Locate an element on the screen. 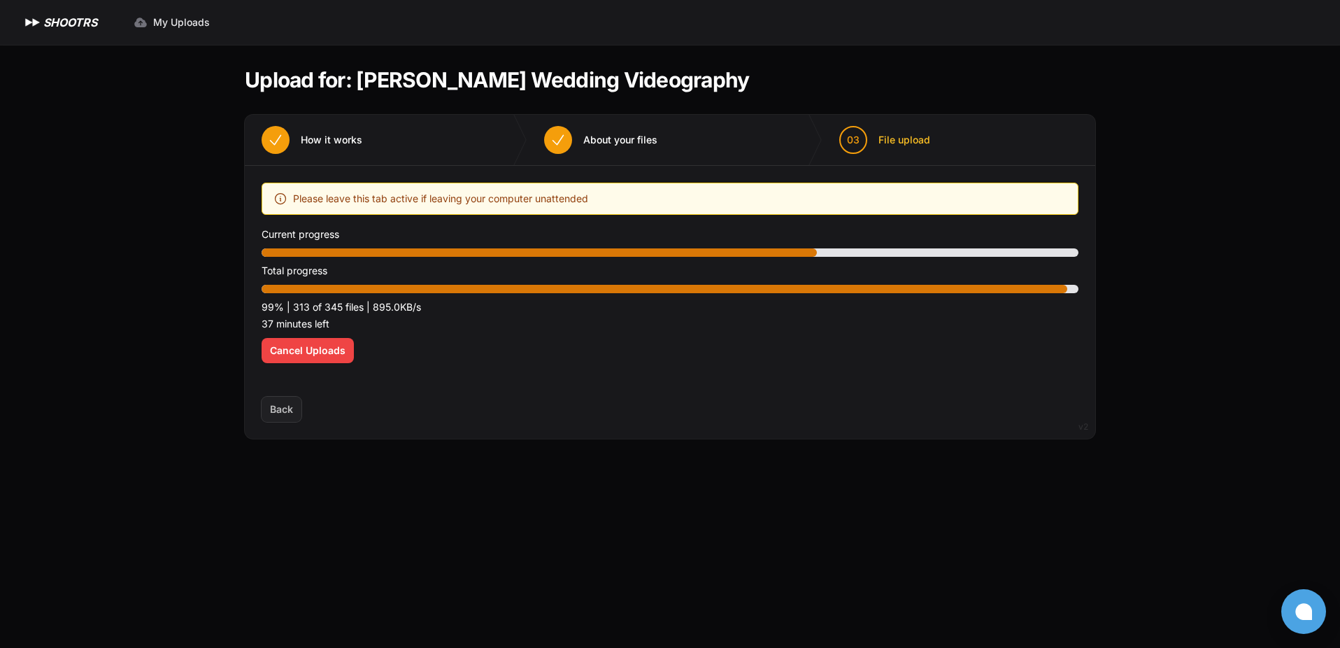 This screenshot has height=648, width=1340. button: 03 File upload is located at coordinates (885, 140).